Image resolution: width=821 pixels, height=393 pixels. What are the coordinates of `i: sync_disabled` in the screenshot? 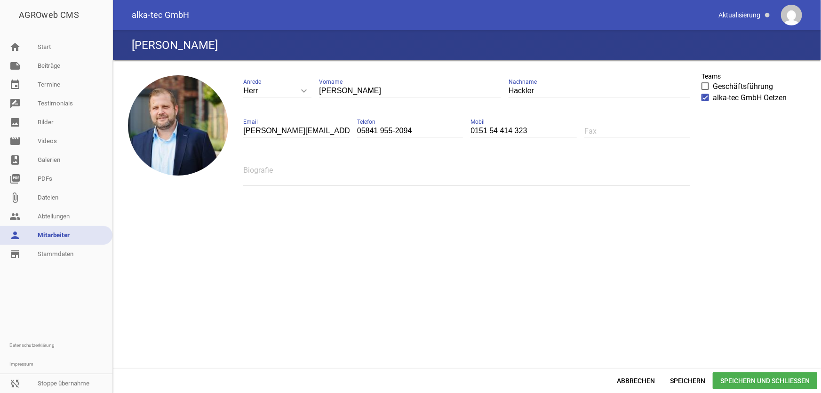 It's located at (15, 383).